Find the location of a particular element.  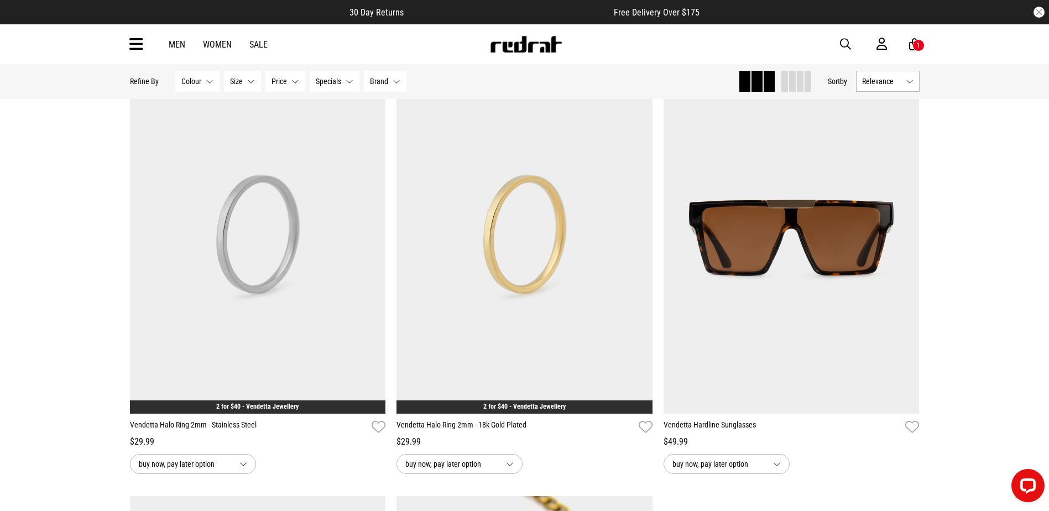

button: Open LiveChat chat widget is located at coordinates (25, 21).